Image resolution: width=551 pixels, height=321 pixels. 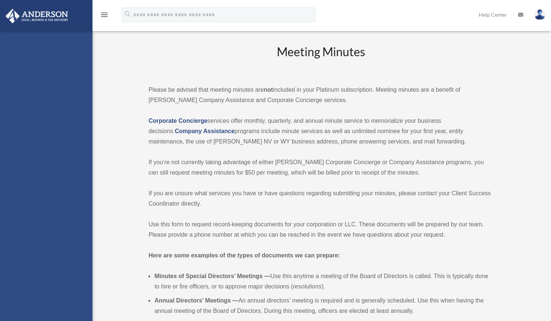 I want to click on img: User Pic, so click(x=540, y=14).